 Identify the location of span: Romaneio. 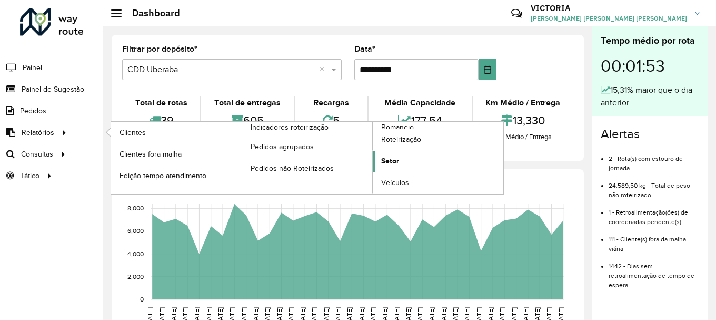
(397, 127).